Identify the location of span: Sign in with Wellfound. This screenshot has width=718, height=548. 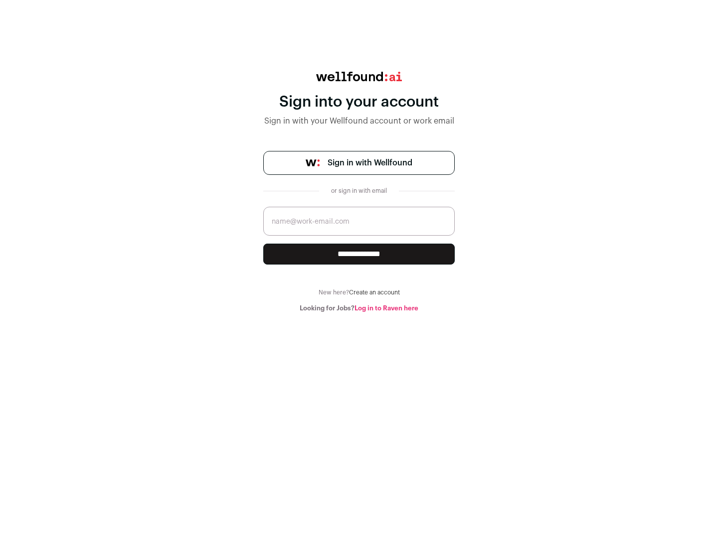
(370, 163).